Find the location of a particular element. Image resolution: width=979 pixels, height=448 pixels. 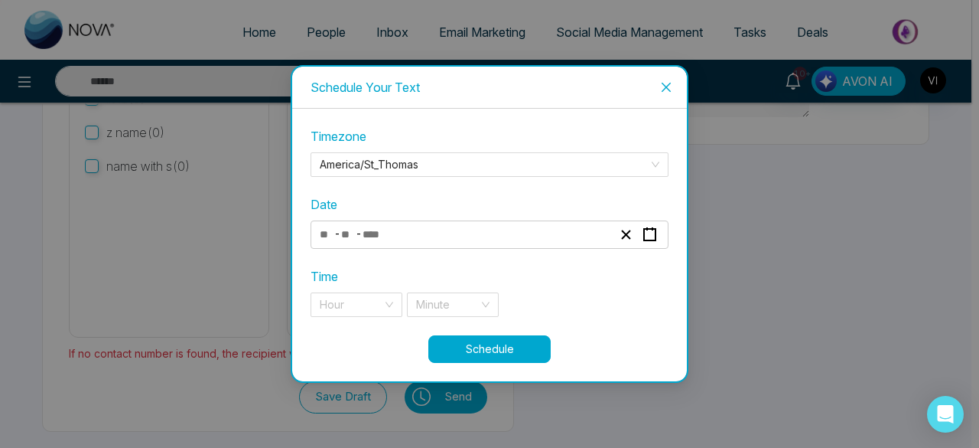

label: Timezone is located at coordinates (490, 136).